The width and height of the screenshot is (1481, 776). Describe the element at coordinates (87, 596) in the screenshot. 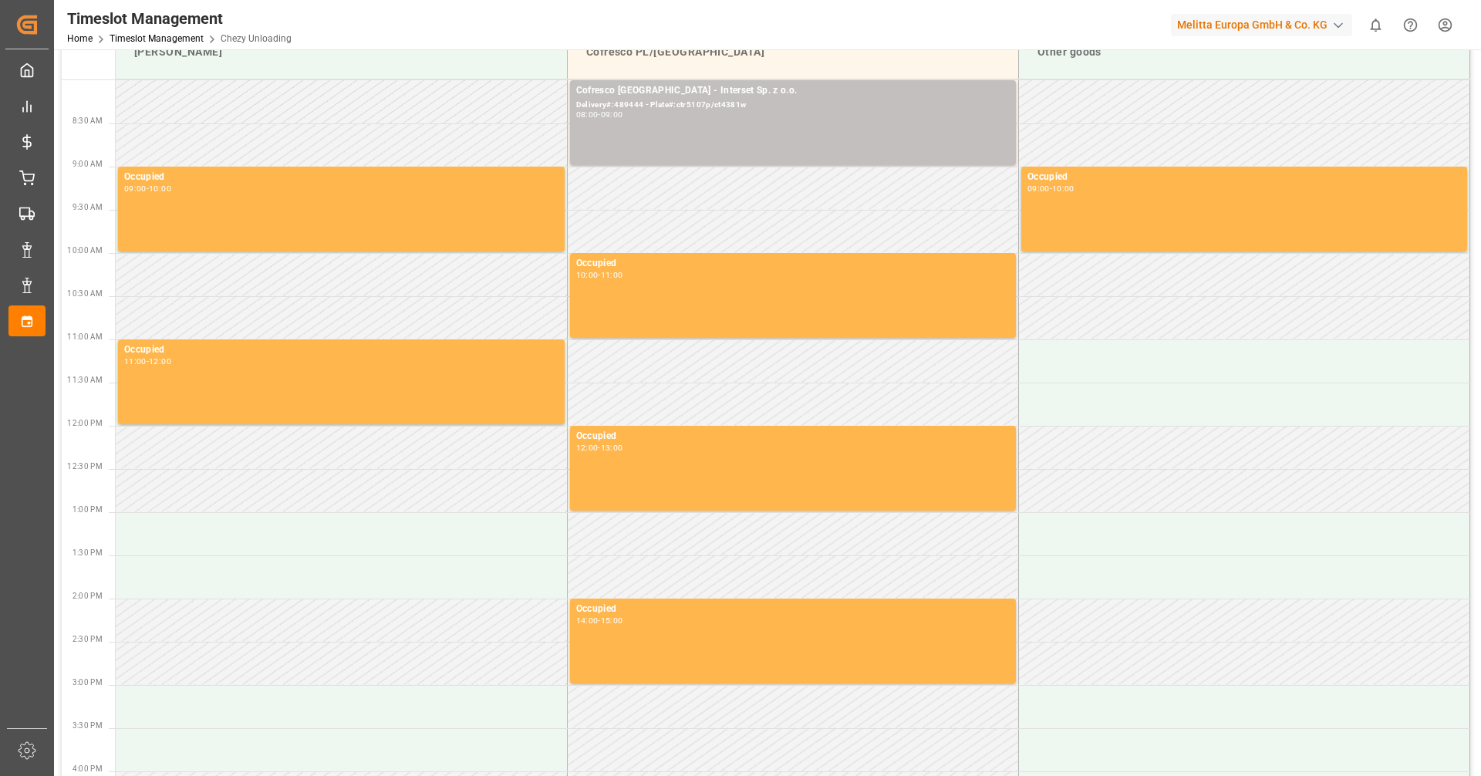

I see `span: 2:00 PM` at that location.